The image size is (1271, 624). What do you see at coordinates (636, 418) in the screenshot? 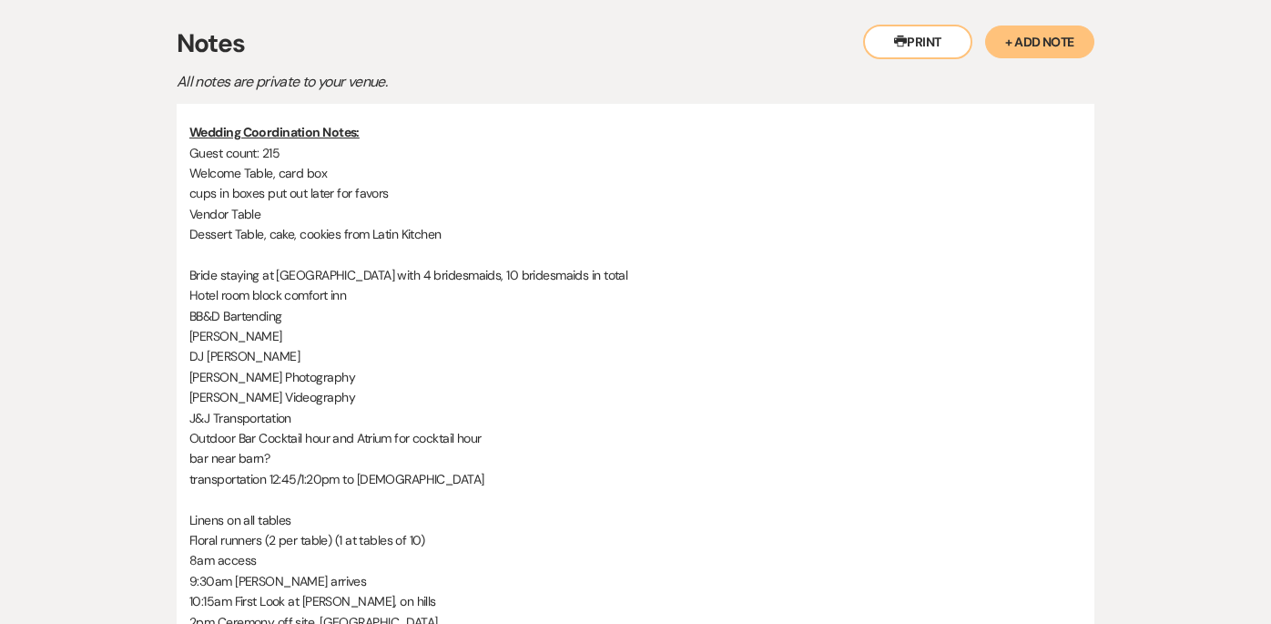
I see `p: J&J Transportation` at bounding box center [636, 418].